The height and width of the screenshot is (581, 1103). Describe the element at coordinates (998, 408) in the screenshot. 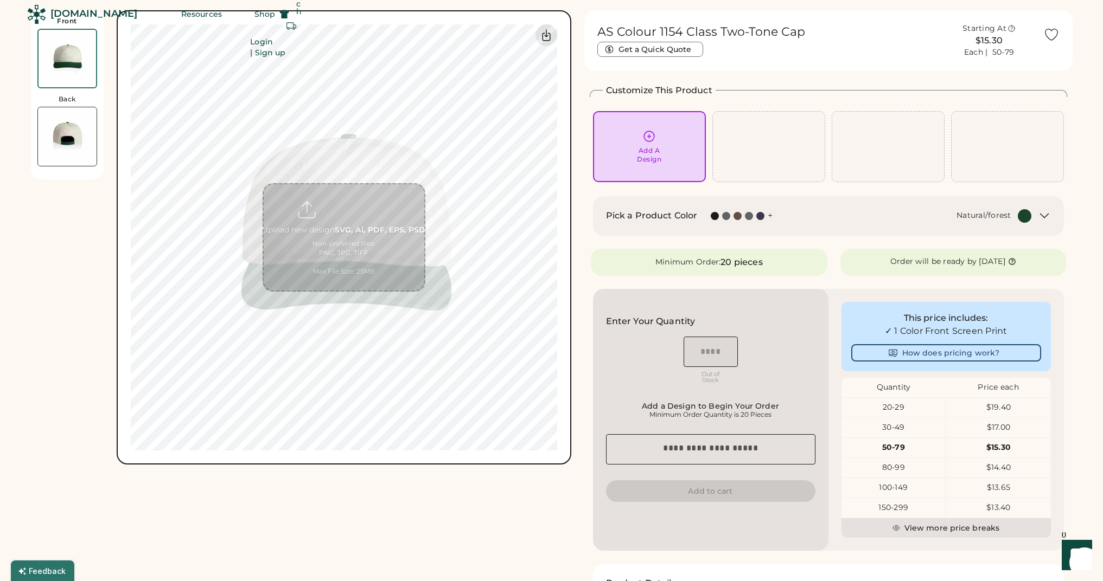

I see `div: $19.40` at that location.